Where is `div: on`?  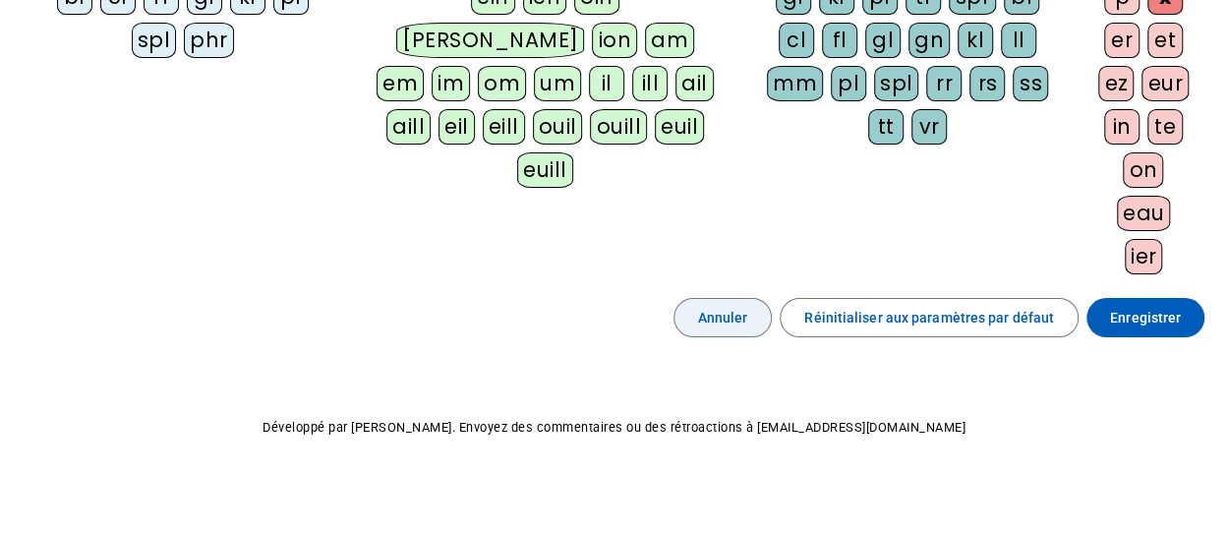 div: on is located at coordinates (1142, 170).